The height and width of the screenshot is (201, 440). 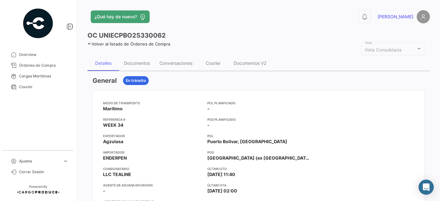 I want to click on app-card-info-title: Exportador, so click(x=152, y=136).